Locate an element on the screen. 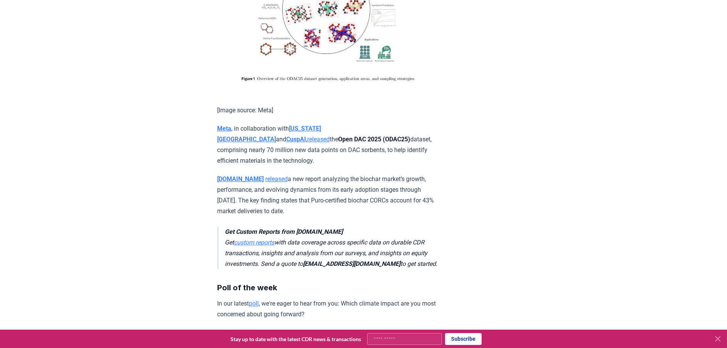 This screenshot has width=727, height=348. li: Abnormal temperatures is located at coordinates (334, 333).